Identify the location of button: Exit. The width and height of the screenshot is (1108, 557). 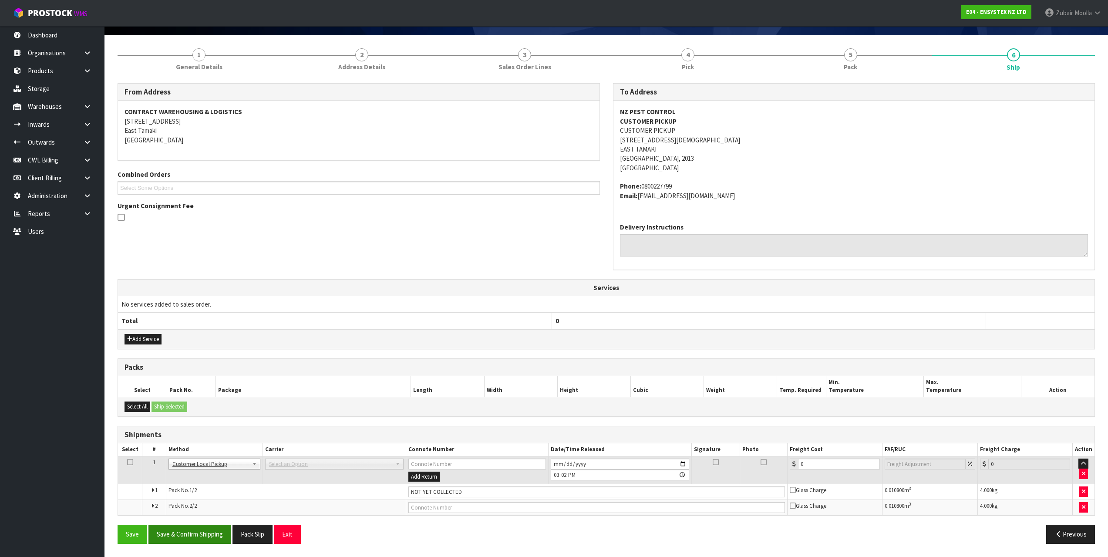
(287, 534).